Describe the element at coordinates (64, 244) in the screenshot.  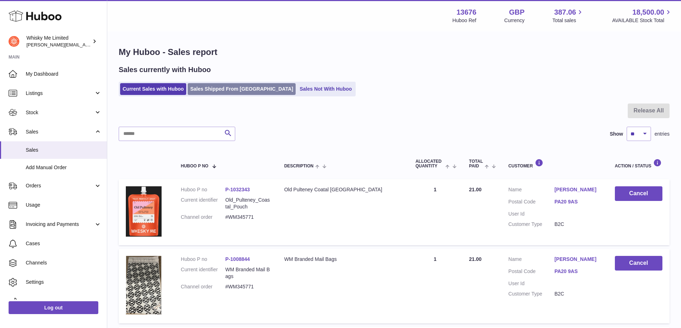
I see `span: Cases` at that location.